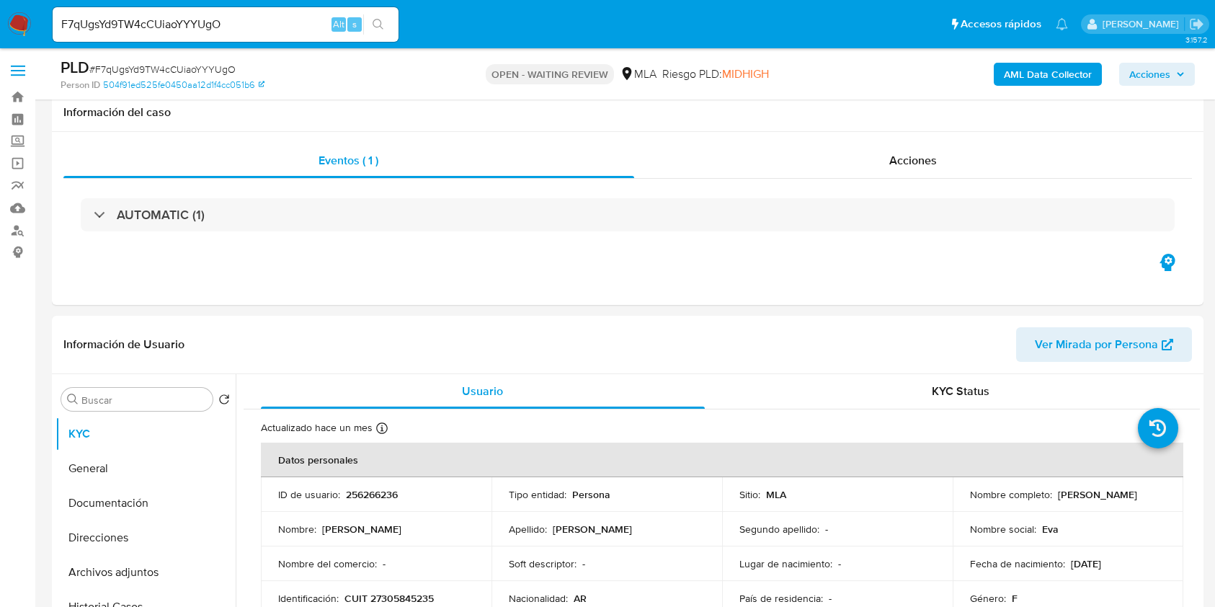  Describe the element at coordinates (538, 598) in the screenshot. I see `p: Nacionalidad :` at that location.